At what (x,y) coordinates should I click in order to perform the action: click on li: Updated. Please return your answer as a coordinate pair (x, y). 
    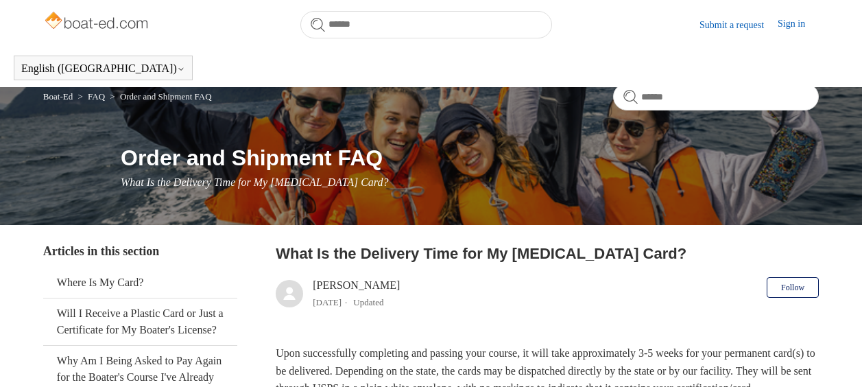
    Looking at the image, I should click on (368, 302).